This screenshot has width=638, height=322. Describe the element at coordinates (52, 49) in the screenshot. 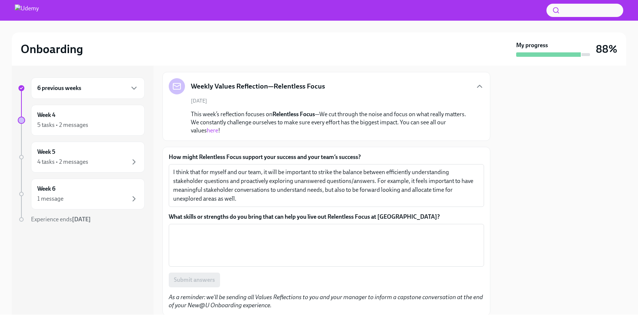

I see `h2: Onboarding` at that location.